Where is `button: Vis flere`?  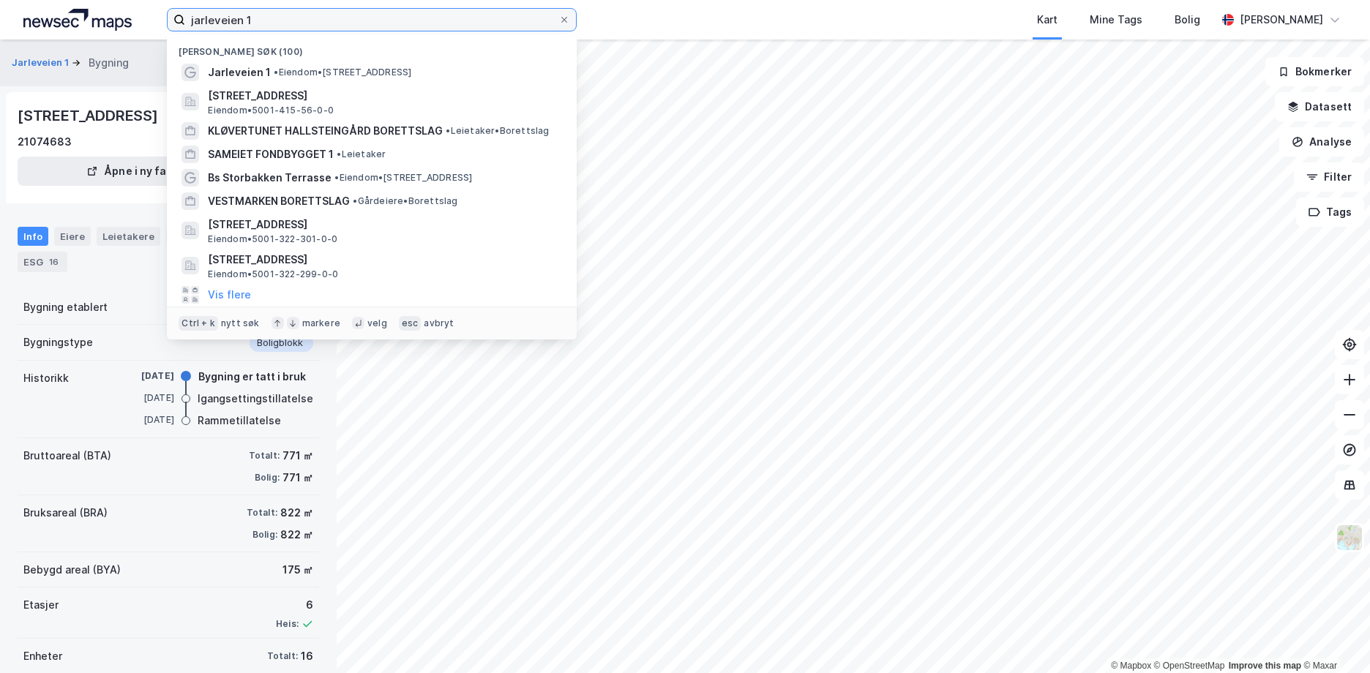
button: Vis flere is located at coordinates (229, 295).